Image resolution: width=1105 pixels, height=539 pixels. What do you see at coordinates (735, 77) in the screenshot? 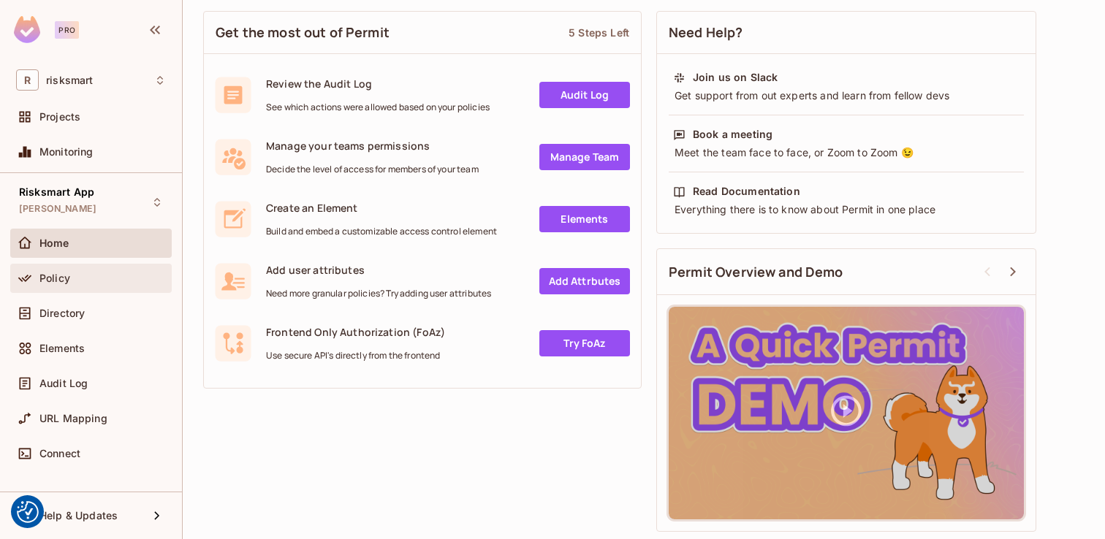
I see `div: Join us on Slack` at bounding box center [735, 77].